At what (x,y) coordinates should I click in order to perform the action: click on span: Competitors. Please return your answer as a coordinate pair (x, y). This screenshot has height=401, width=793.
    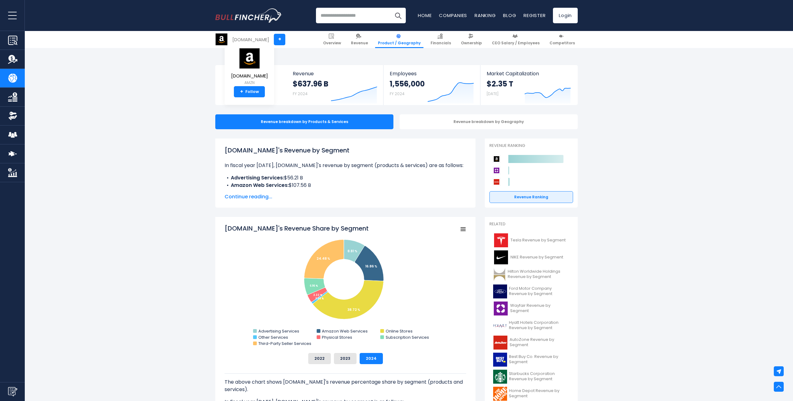
    Looking at the image, I should click on (562, 43).